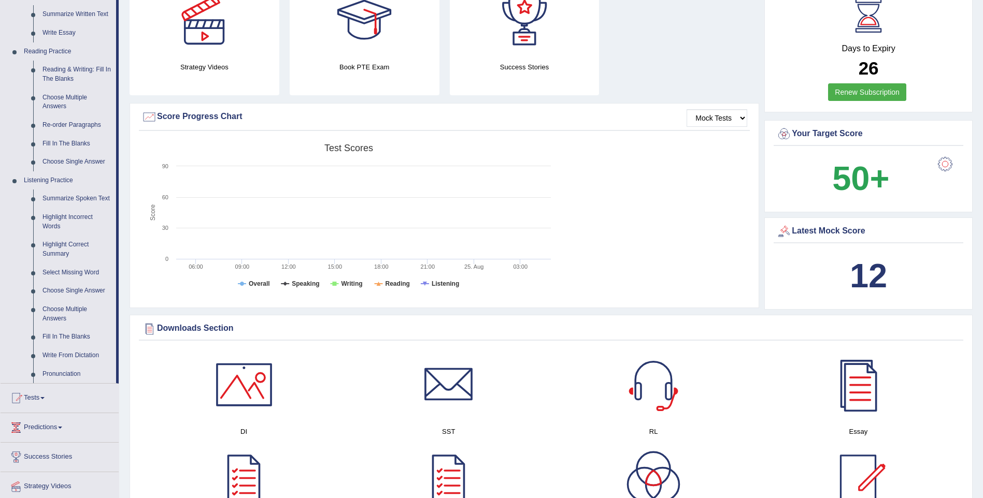  Describe the element at coordinates (381, 267) in the screenshot. I see `text: 18:00` at that location.